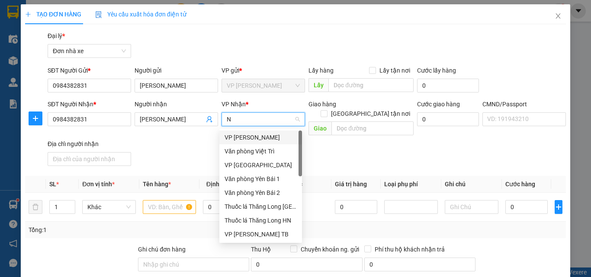 Image resolution: width=591 pixels, height=277 pixels. Describe the element at coordinates (98, 184) in the screenshot. I see `span: Đơn vị tính` at that location.